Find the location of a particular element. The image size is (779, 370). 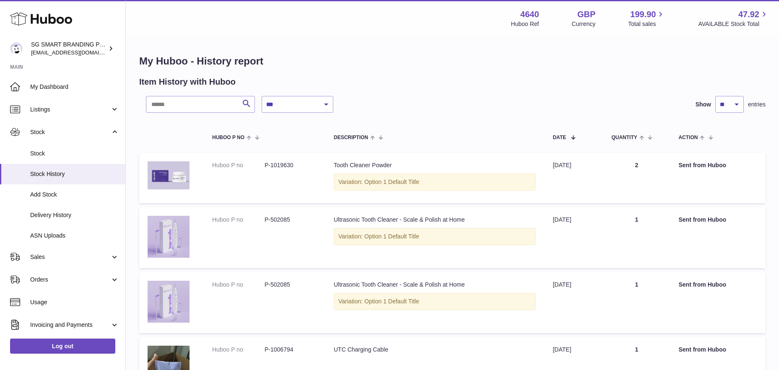

td: Tooth Cleaner Powder is located at coordinates (435, 178).